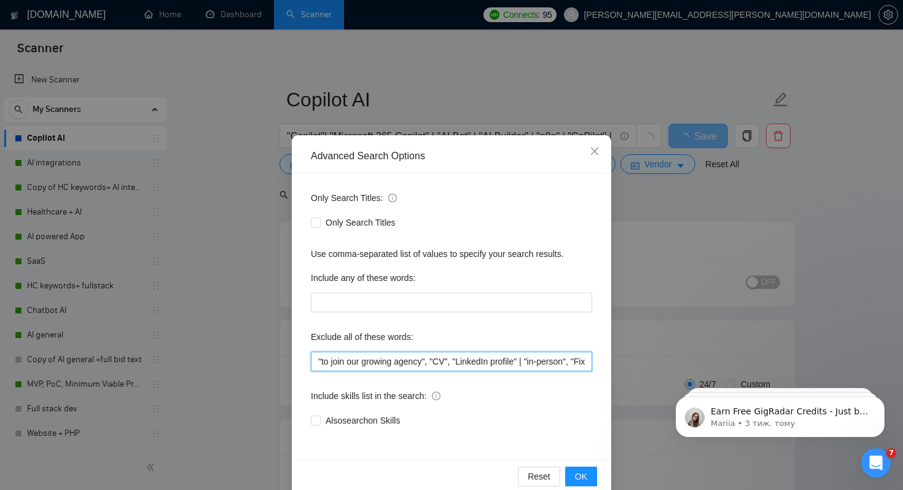  I want to click on button: OK, so click(581, 476).